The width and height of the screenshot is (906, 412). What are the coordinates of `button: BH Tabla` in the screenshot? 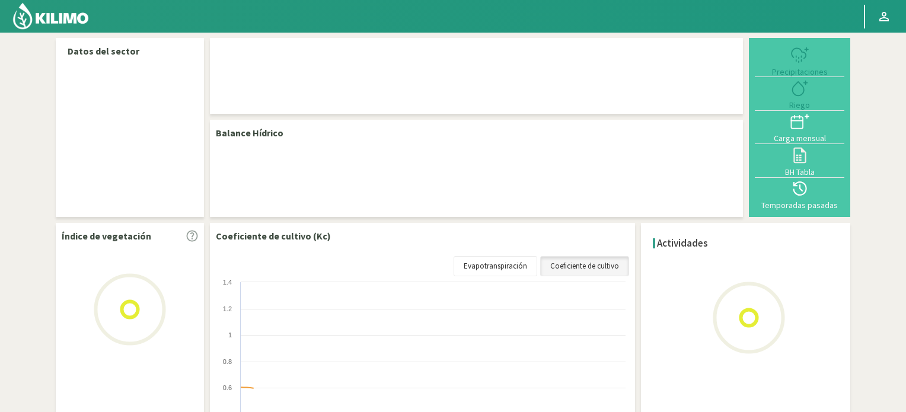 It's located at (800, 161).